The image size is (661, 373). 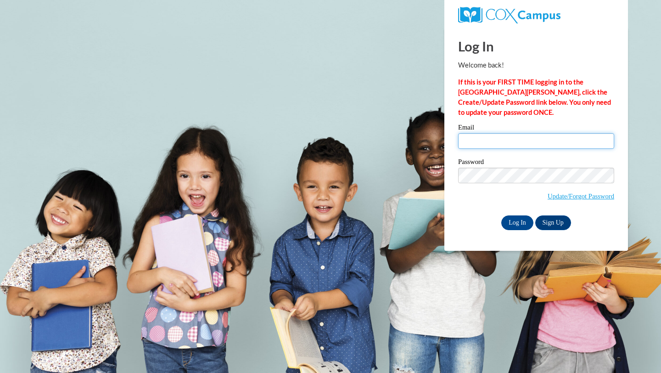 I want to click on input: Log In, so click(x=517, y=223).